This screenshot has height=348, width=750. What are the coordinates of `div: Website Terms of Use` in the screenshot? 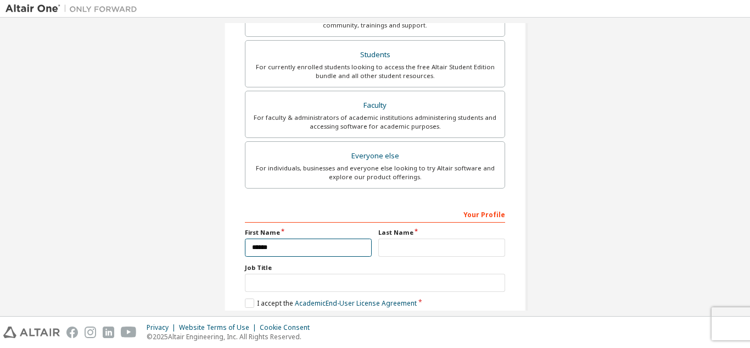 It's located at (219, 327).